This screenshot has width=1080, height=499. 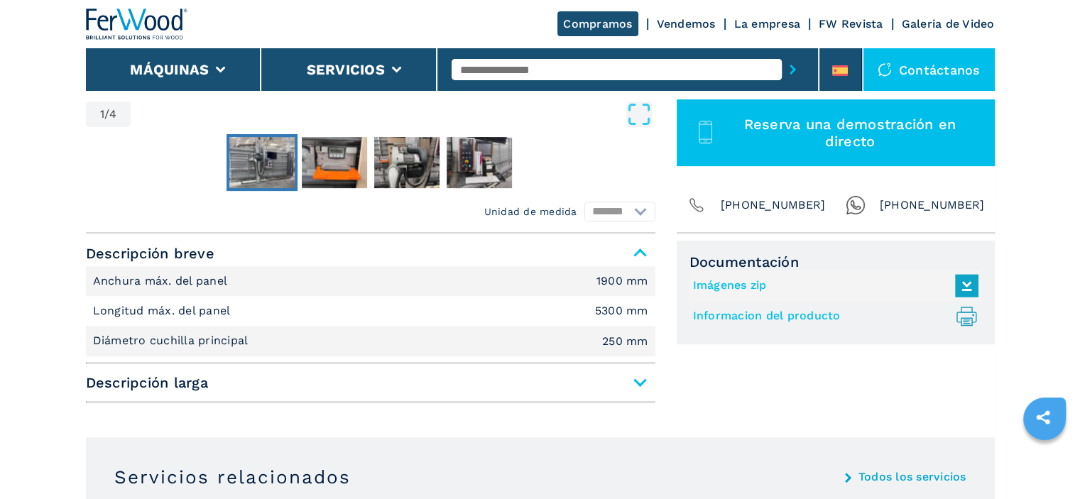 I want to click on em: 250 mm, so click(x=625, y=342).